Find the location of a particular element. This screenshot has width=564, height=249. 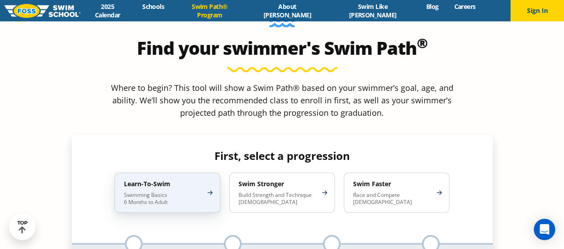

a: Swim Path® Program is located at coordinates (210, 11).